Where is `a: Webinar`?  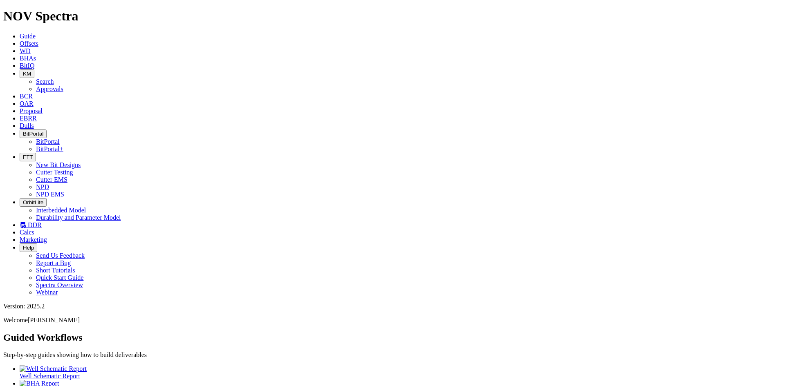 a: Webinar is located at coordinates (47, 292).